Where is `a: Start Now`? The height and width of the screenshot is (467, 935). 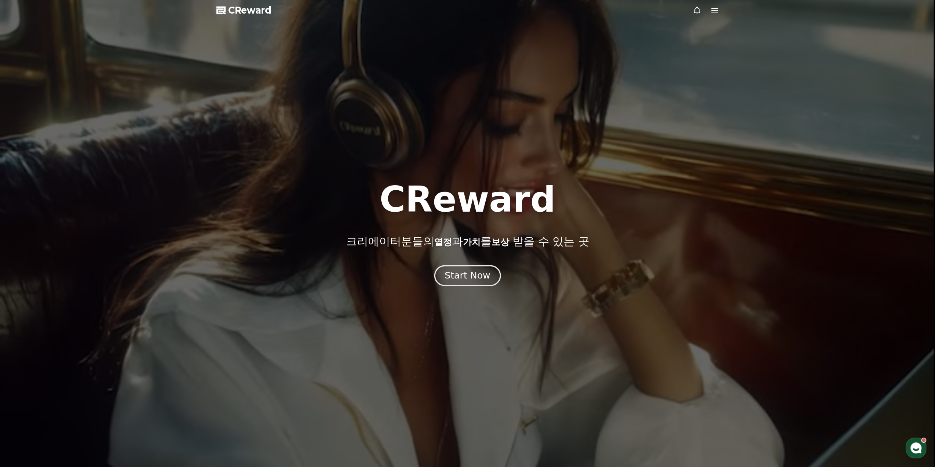 a: Start Now is located at coordinates (467, 276).